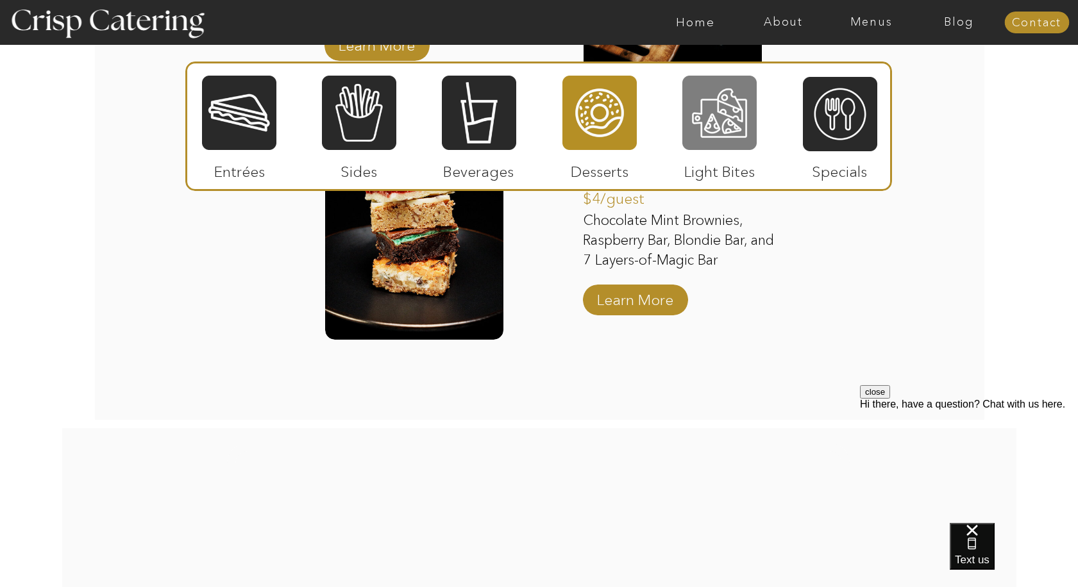  Describe the element at coordinates (625, 196) in the screenshot. I see `p: $4/guest` at that location.